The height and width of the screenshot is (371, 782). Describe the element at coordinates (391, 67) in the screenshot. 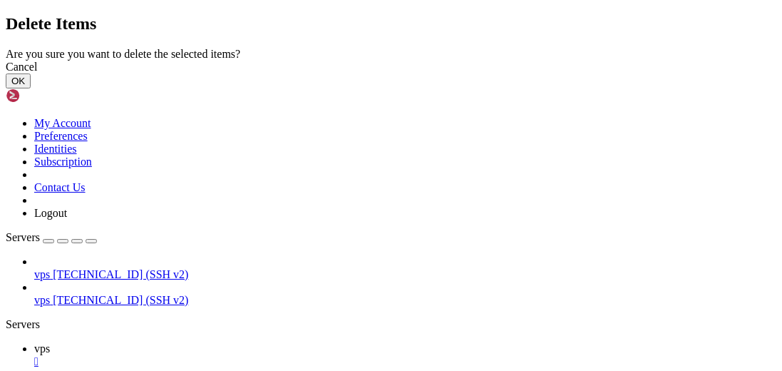

I see `div: Cancel` at that location.